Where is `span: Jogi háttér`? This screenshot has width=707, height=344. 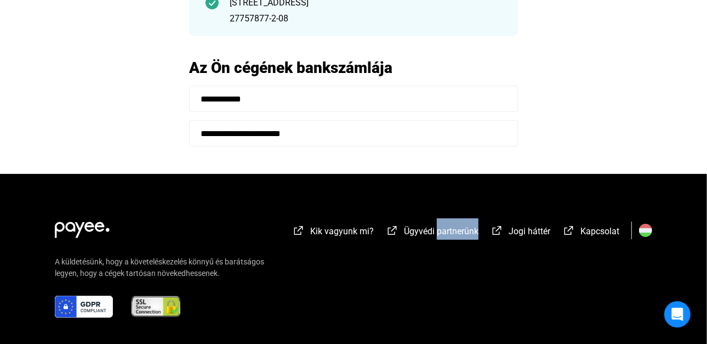
span: Jogi háttér is located at coordinates (530, 231).